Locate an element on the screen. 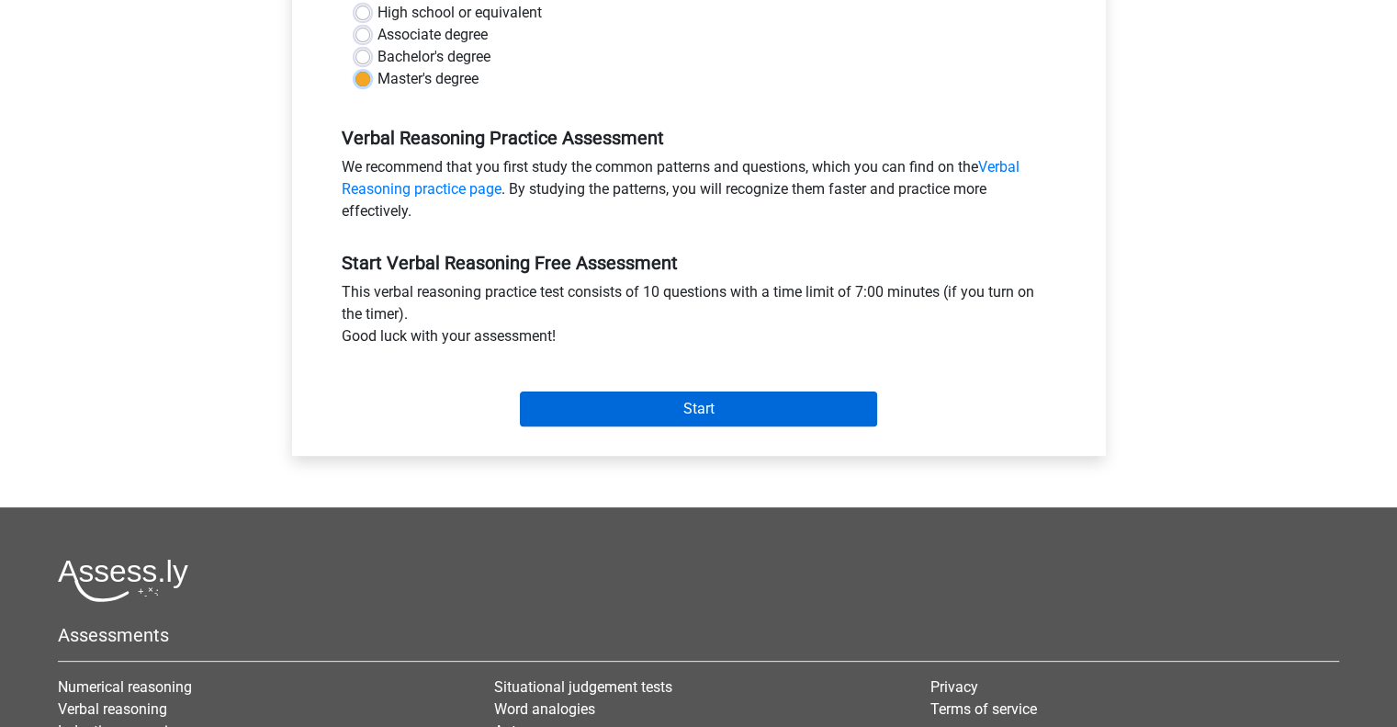 This screenshot has width=1397, height=727. h5: Verbal Reasoning Practice Assessment is located at coordinates (699, 138).